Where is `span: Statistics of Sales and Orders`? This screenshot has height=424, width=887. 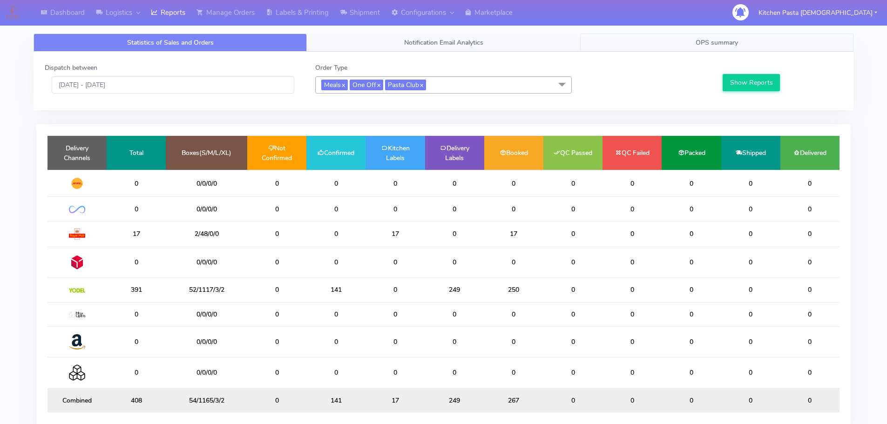
span: Statistics of Sales and Orders is located at coordinates (170, 42).